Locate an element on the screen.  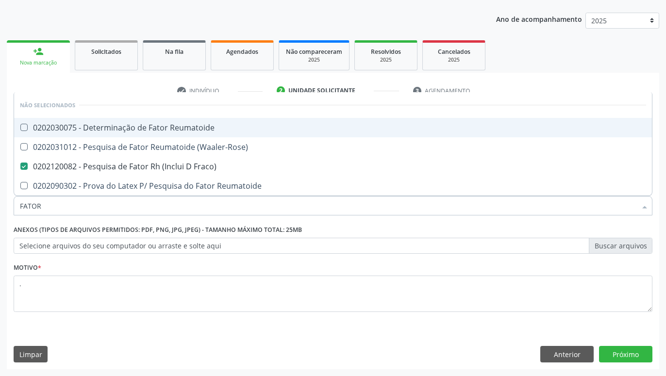
label: Motivo is located at coordinates (27, 268).